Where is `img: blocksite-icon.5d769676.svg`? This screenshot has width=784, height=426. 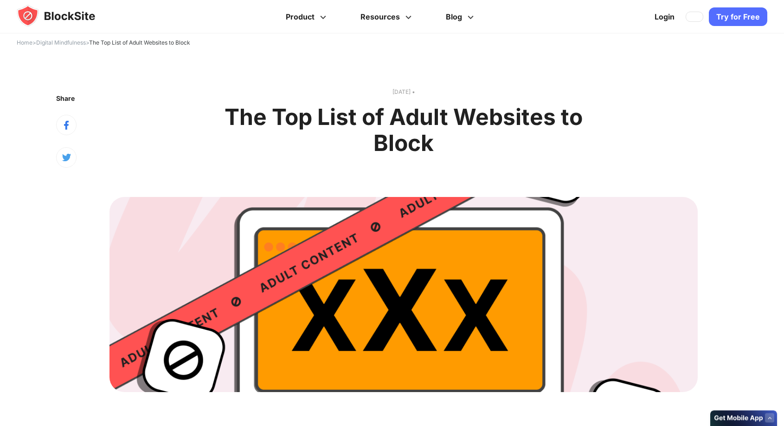
img: blocksite-icon.5d769676.svg is located at coordinates (65, 16).